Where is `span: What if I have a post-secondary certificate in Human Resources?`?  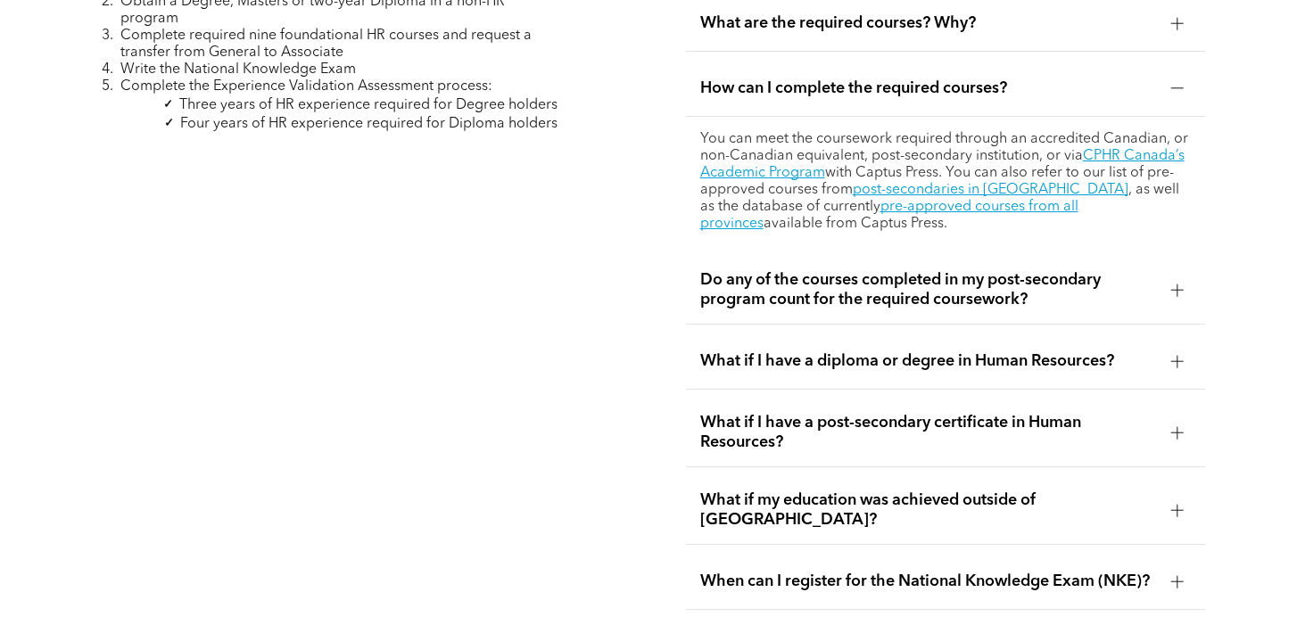
span: What if I have a post-secondary certificate in Human Resources? is located at coordinates (928, 433).